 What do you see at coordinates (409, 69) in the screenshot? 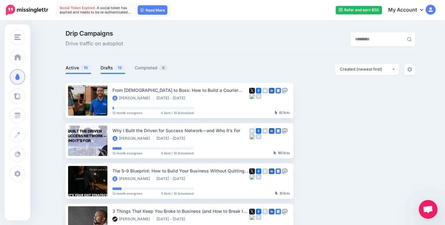
I see `img: settings-grey.png` at bounding box center [409, 69].